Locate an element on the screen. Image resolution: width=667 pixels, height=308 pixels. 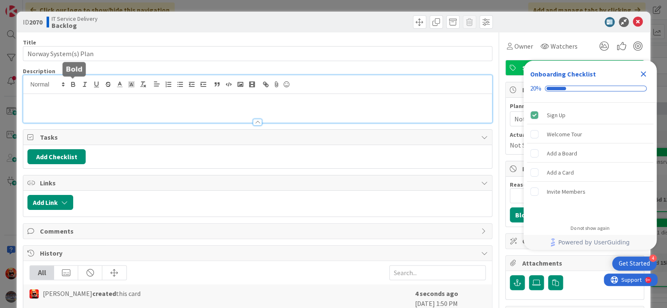
span: Standard Work (Planned) is located at coordinates (575, 68).